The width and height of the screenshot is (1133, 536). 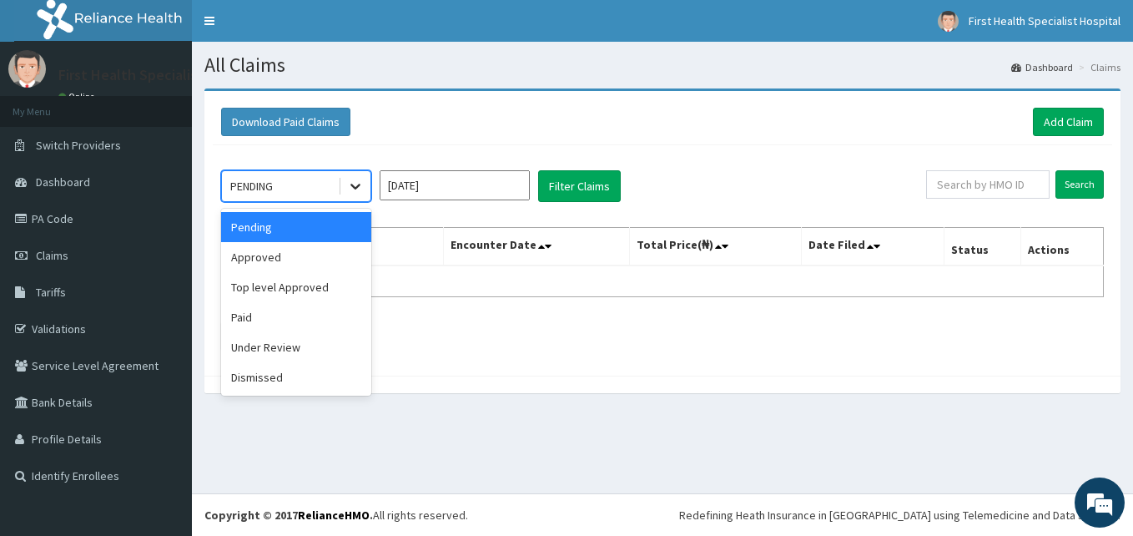 I want to click on div: Approved, so click(x=296, y=257).